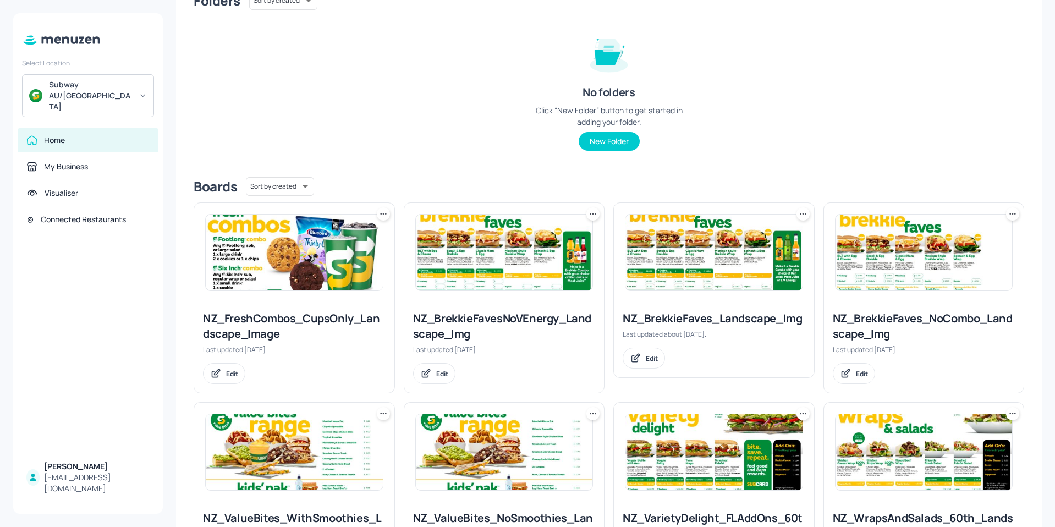  What do you see at coordinates (36, 96) in the screenshot?
I see `img: avatar` at bounding box center [36, 96].